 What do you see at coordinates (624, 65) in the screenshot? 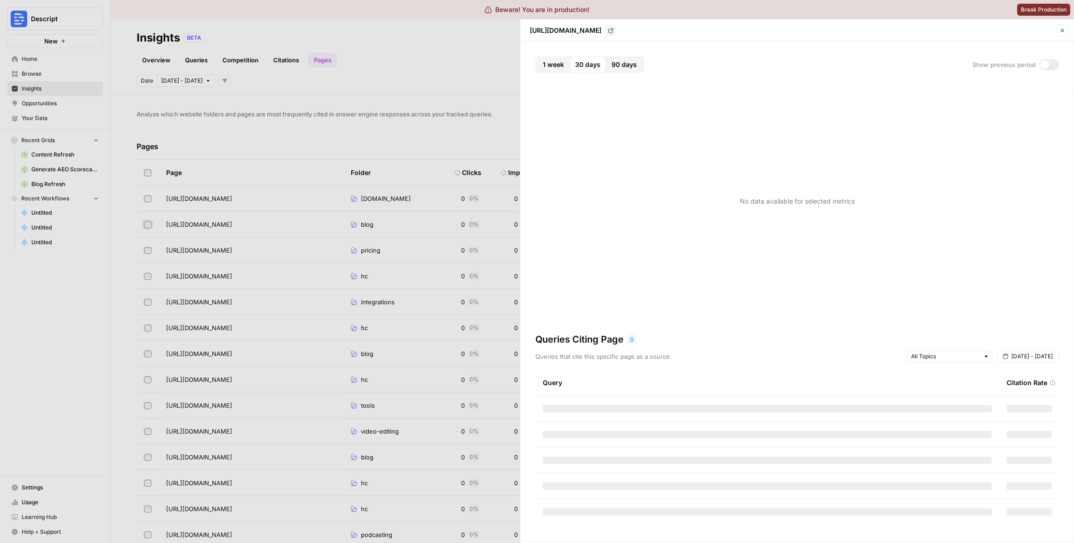
I see `span: 90 days` at bounding box center [624, 65].